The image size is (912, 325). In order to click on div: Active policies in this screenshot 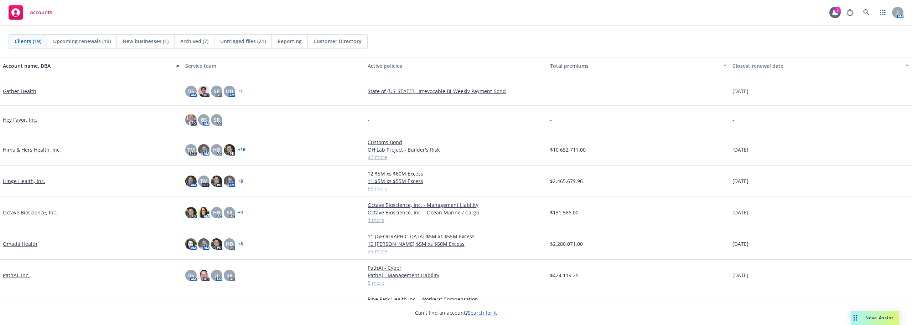, I will do `click(456, 66)`.